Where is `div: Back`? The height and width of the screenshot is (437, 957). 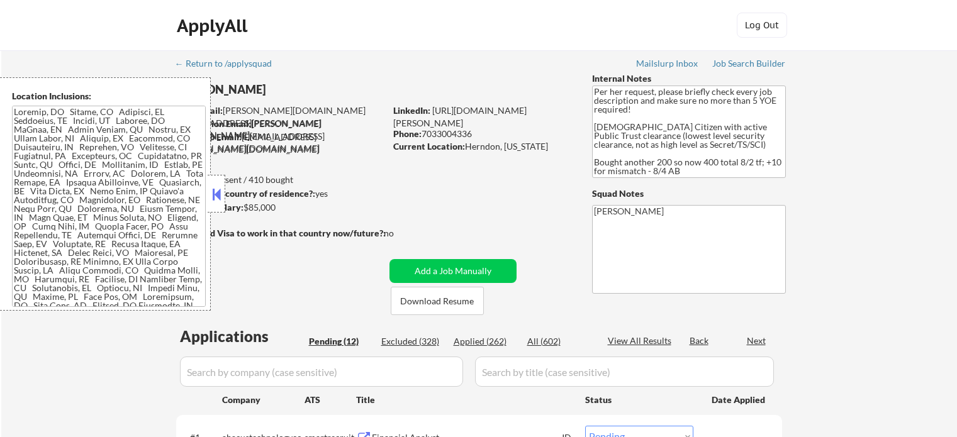
div: Back is located at coordinates (699, 341).